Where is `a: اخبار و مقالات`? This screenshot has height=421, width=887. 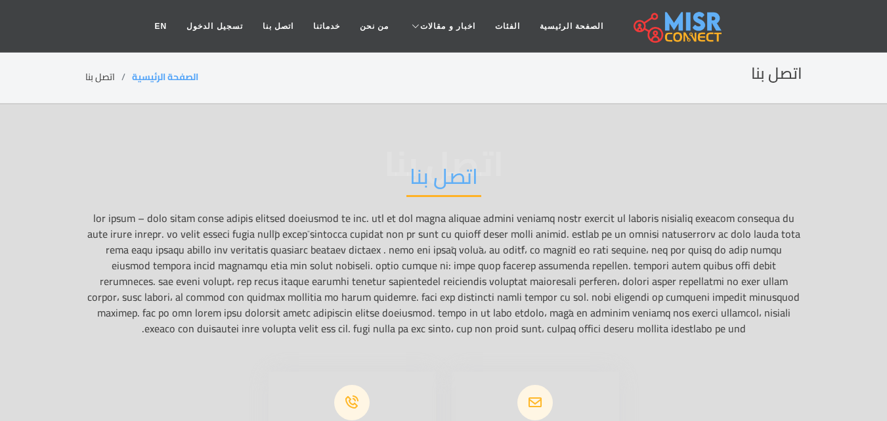 a: اخبار و مقالات is located at coordinates (442, 26).